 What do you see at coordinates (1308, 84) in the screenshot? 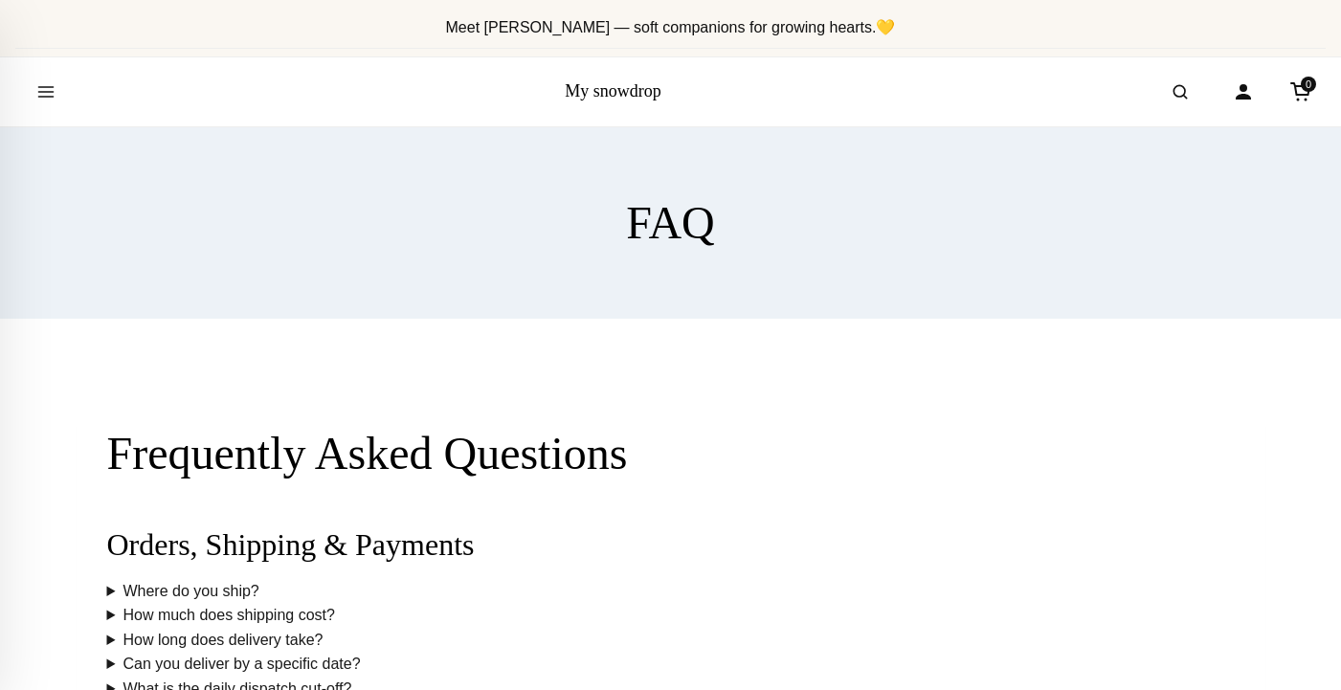
I see `span: 0` at bounding box center [1308, 84].